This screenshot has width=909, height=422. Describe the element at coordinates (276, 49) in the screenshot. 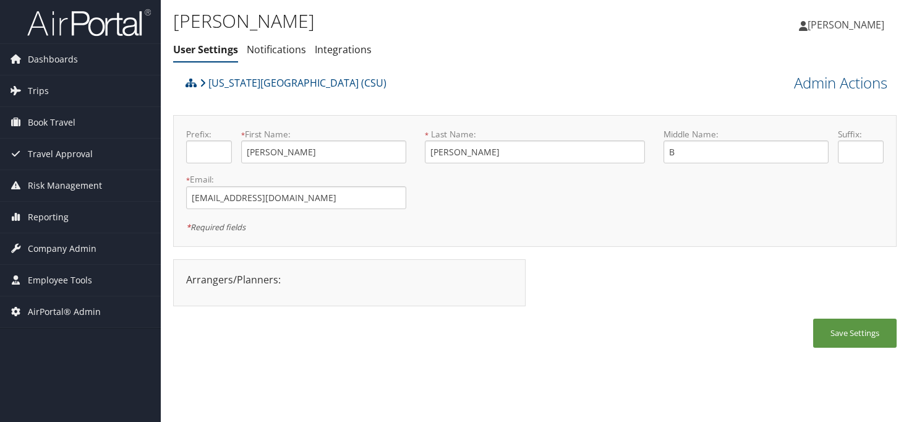

I see `a: Notifications` at that location.